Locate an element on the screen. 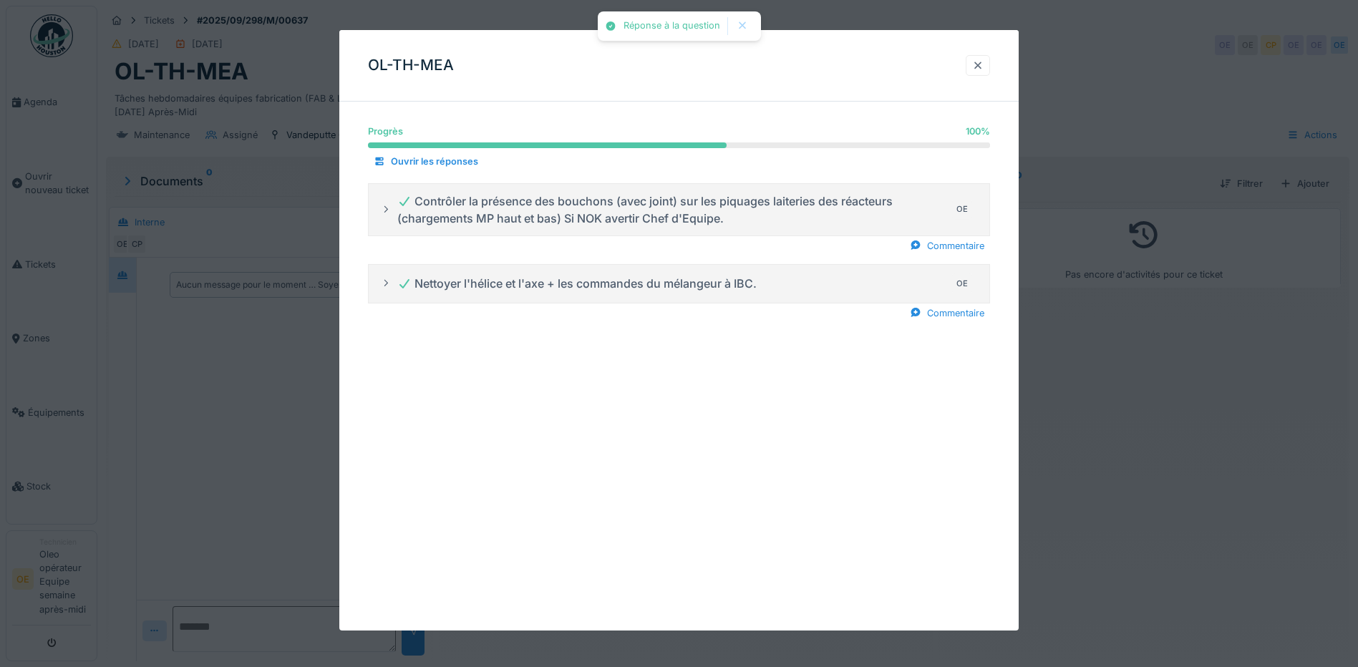 The width and height of the screenshot is (1358, 667). h3: OL-TH-MEA is located at coordinates (411, 65).